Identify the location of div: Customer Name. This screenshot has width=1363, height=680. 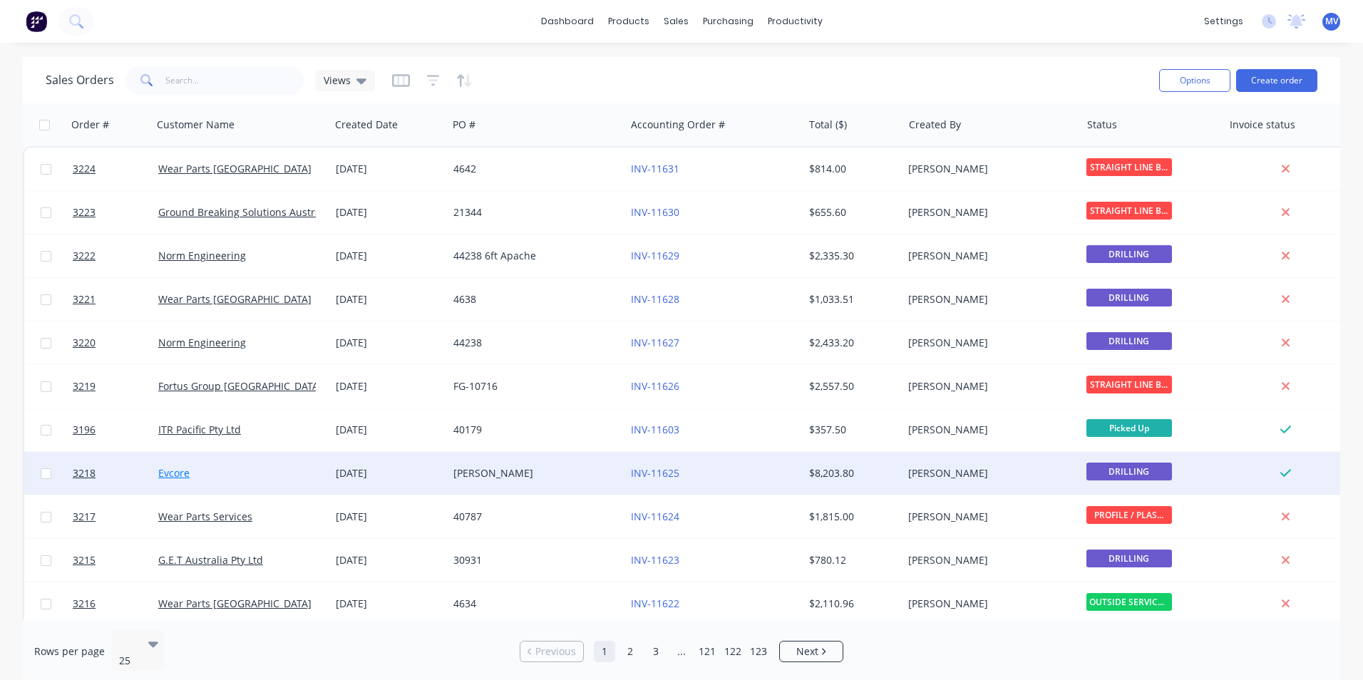
(195, 125).